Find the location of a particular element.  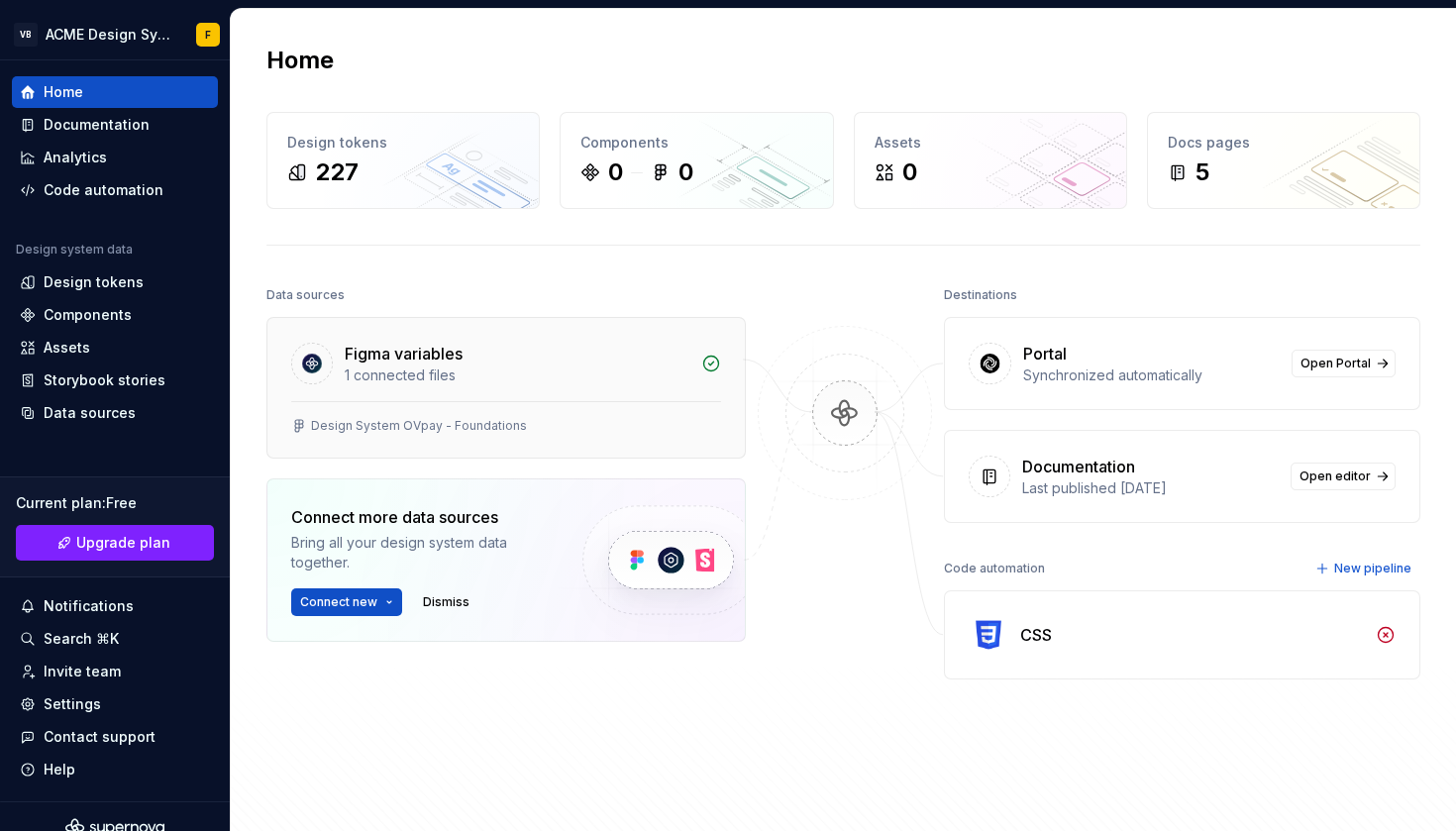

div: Settings is located at coordinates (72, 704).